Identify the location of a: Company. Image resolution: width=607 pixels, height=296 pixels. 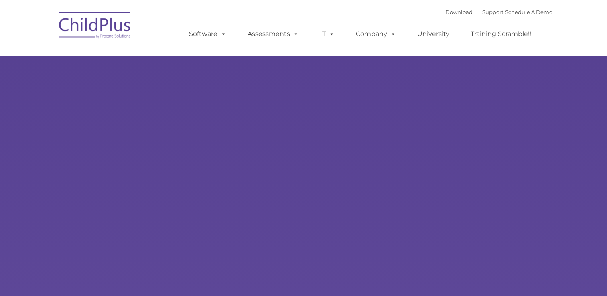
(376, 34).